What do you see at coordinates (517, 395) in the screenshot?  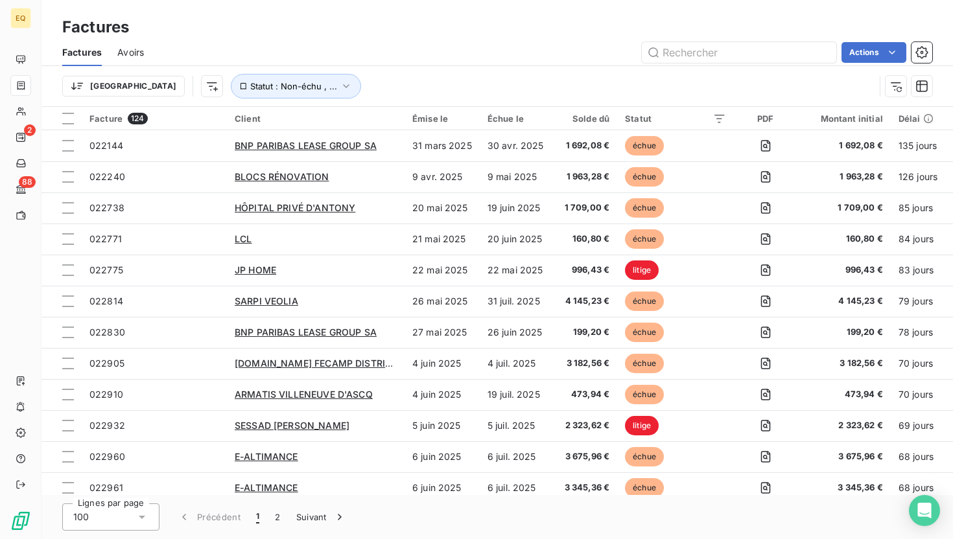 I see `td: 19 juil. 2025` at bounding box center [517, 395].